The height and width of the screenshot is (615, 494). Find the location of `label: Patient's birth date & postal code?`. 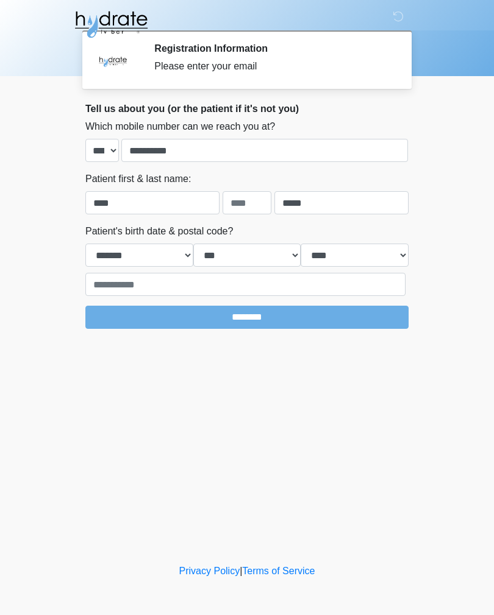

label: Patient's birth date & postal code? is located at coordinates (159, 232).